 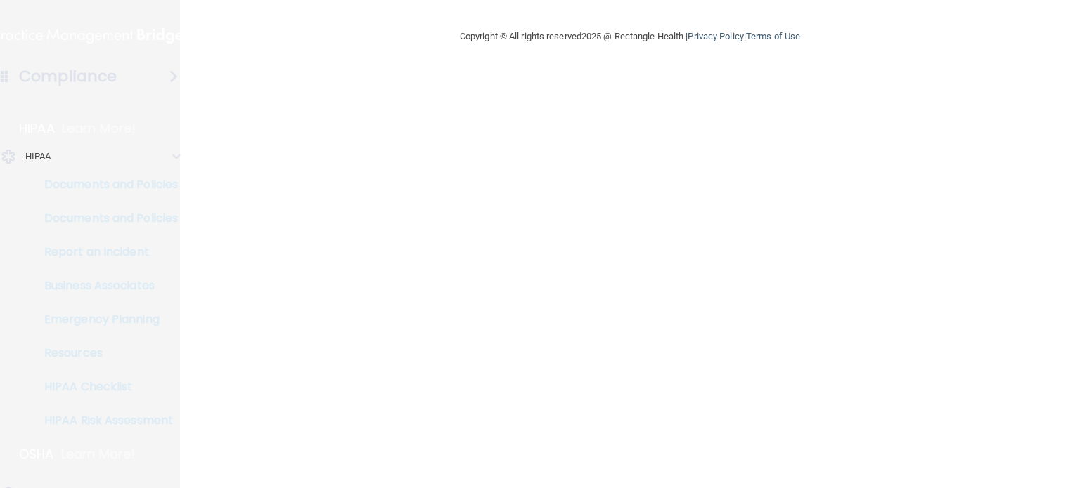 I want to click on h4: Compliance, so click(x=67, y=77).